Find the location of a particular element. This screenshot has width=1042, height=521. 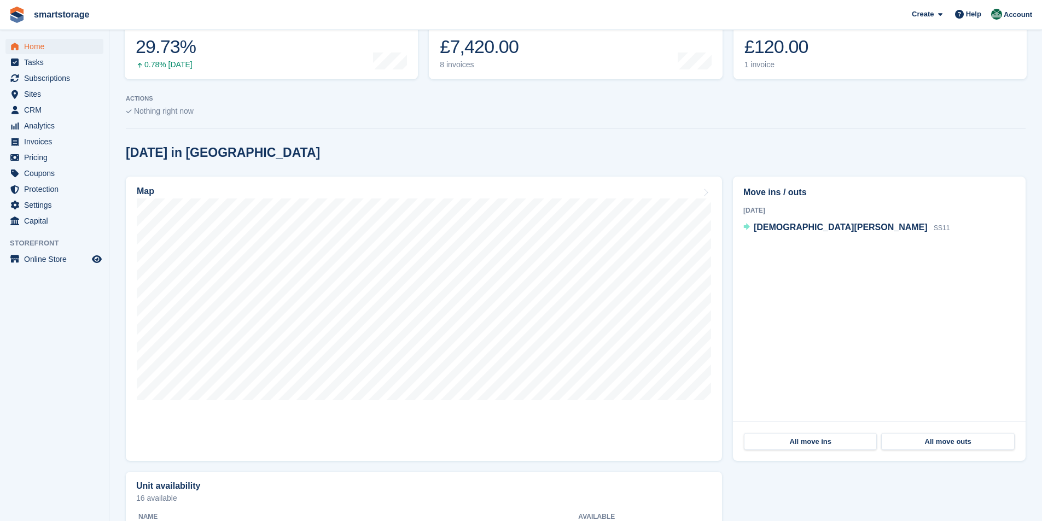

div: 29.73% is located at coordinates (166, 46).